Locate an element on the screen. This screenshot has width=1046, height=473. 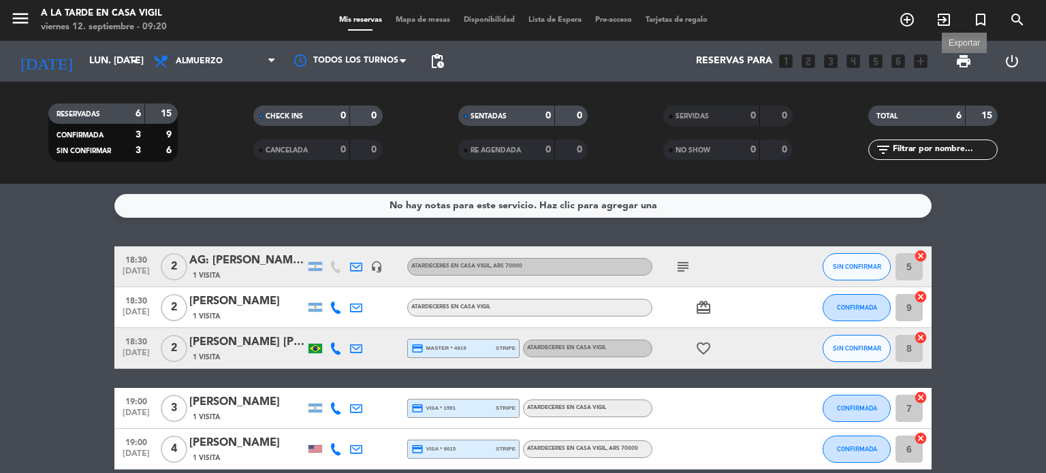
div: A la tarde en Casa Vigil is located at coordinates (103, 14).